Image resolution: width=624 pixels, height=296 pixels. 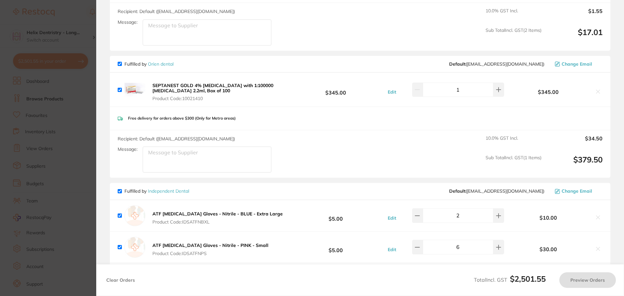 I want to click on b: $30.00, so click(x=548, y=249).